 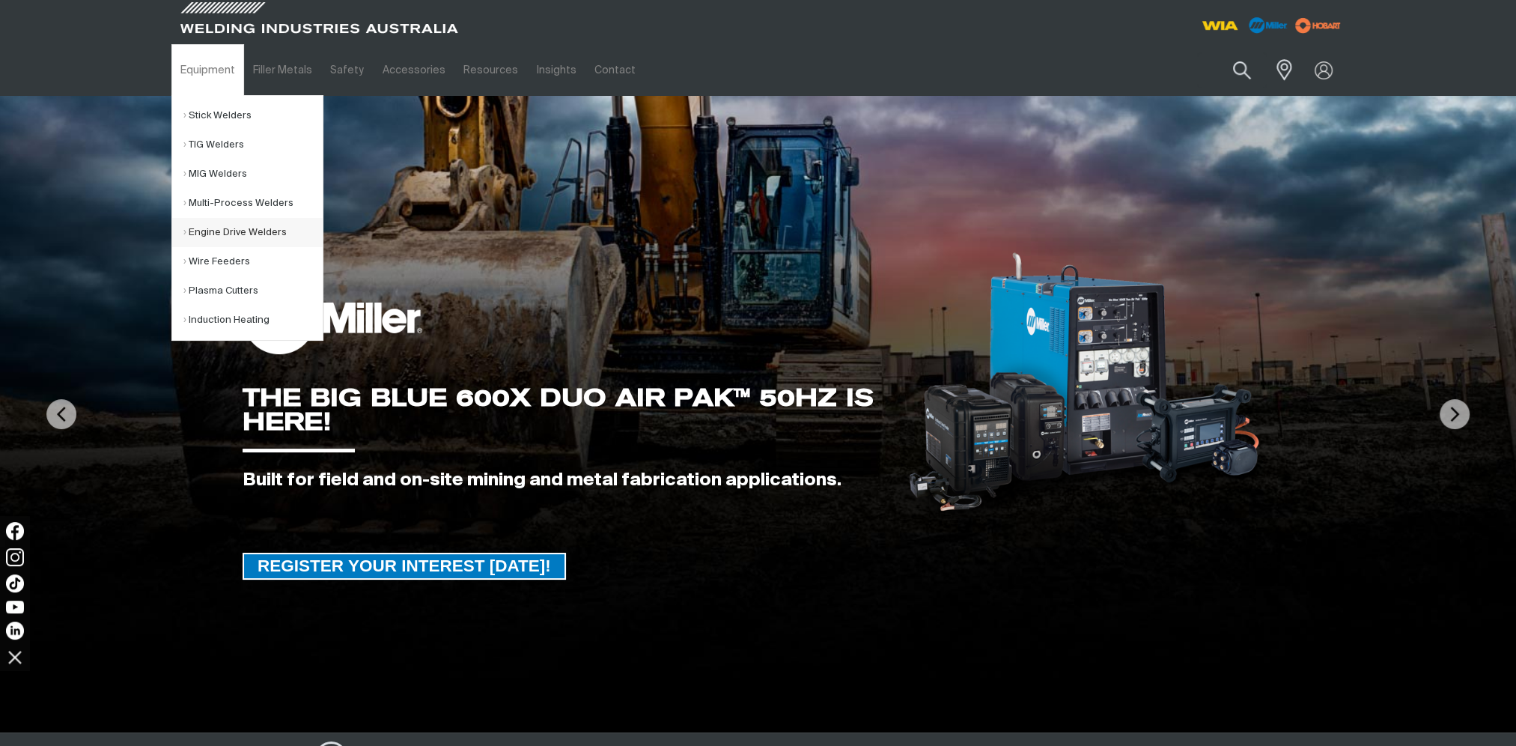 I want to click on a: Multi-Process Welders, so click(x=253, y=203).